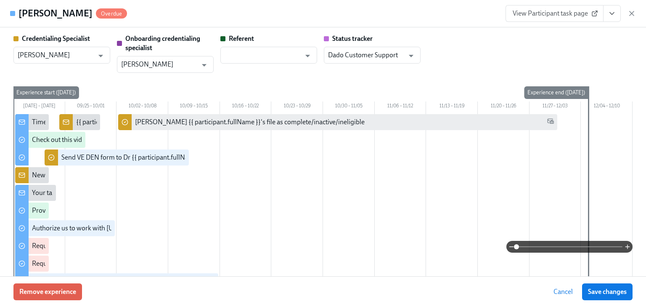  What do you see at coordinates (174, 122) in the screenshot?
I see `div: {{ participant.fullName }} has provided name change documentation` at bounding box center [174, 122].